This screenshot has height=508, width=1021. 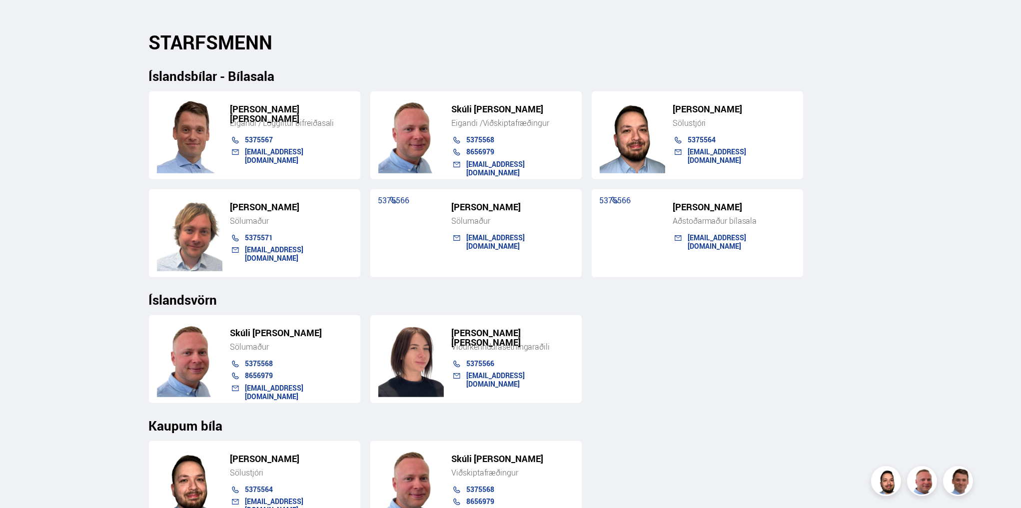 What do you see at coordinates (513, 347) in the screenshot?
I see `div: Viðurkenndur` at bounding box center [513, 347].